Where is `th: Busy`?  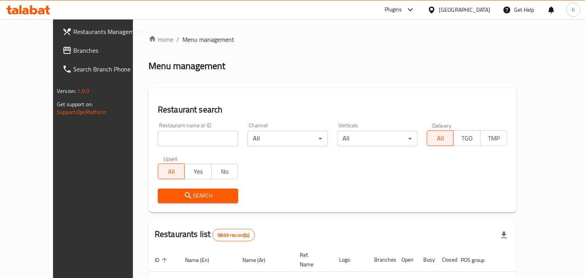 th: Busy is located at coordinates (427, 259).